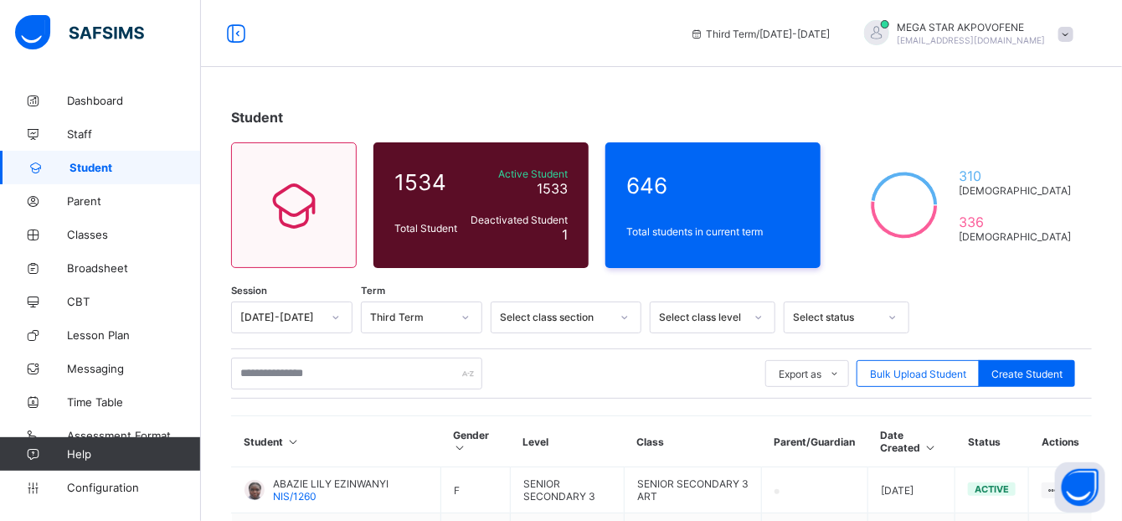 The image size is (1122, 521). What do you see at coordinates (295, 496) in the screenshot?
I see `span: NIS/1260` at bounding box center [295, 496].